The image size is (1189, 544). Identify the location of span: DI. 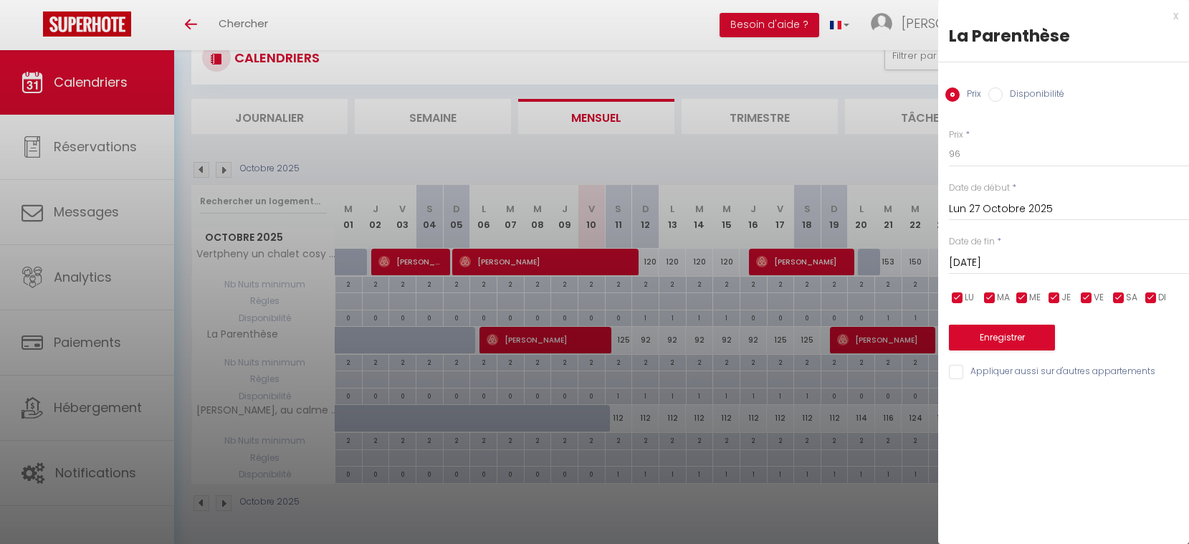
(1161, 297).